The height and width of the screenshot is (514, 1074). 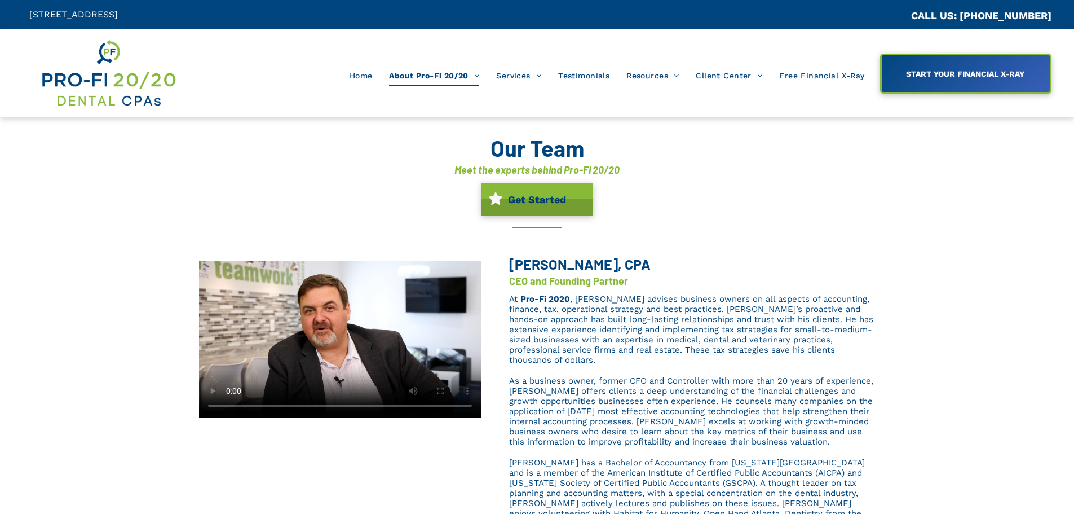 I want to click on a: Pro-Fi 2020, so click(x=545, y=299).